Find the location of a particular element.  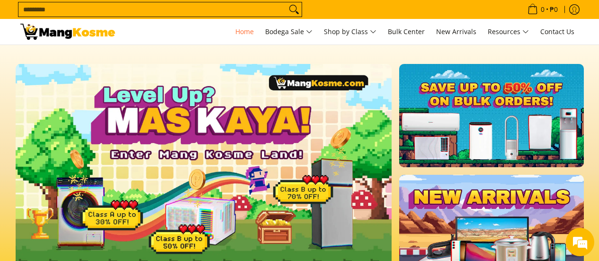

button: Search is located at coordinates (294, 9).